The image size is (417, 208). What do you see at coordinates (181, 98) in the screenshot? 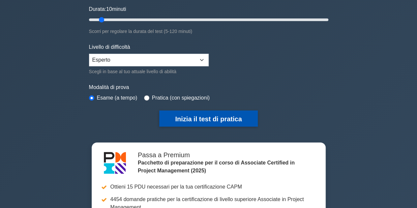
I see `font: Pratica (con spiegazioni)` at bounding box center [181, 98].